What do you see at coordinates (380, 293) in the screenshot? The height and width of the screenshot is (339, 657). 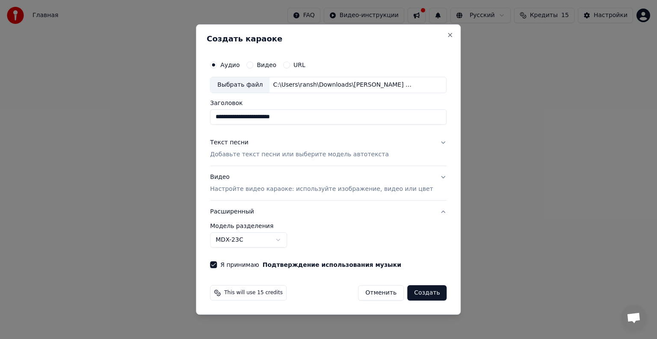 I see `button: Отменить` at bounding box center [380, 293].